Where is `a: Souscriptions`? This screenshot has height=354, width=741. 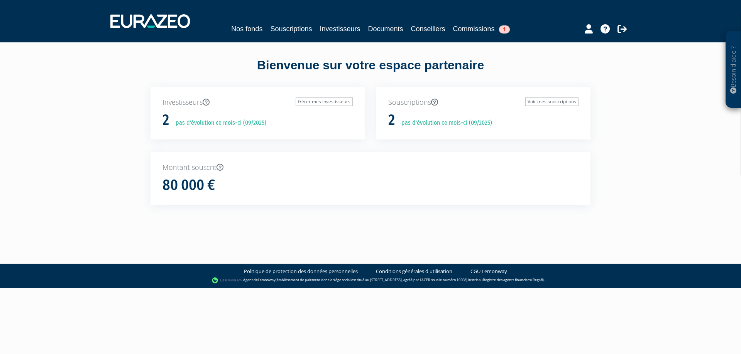 a: Souscriptions is located at coordinates (291, 29).